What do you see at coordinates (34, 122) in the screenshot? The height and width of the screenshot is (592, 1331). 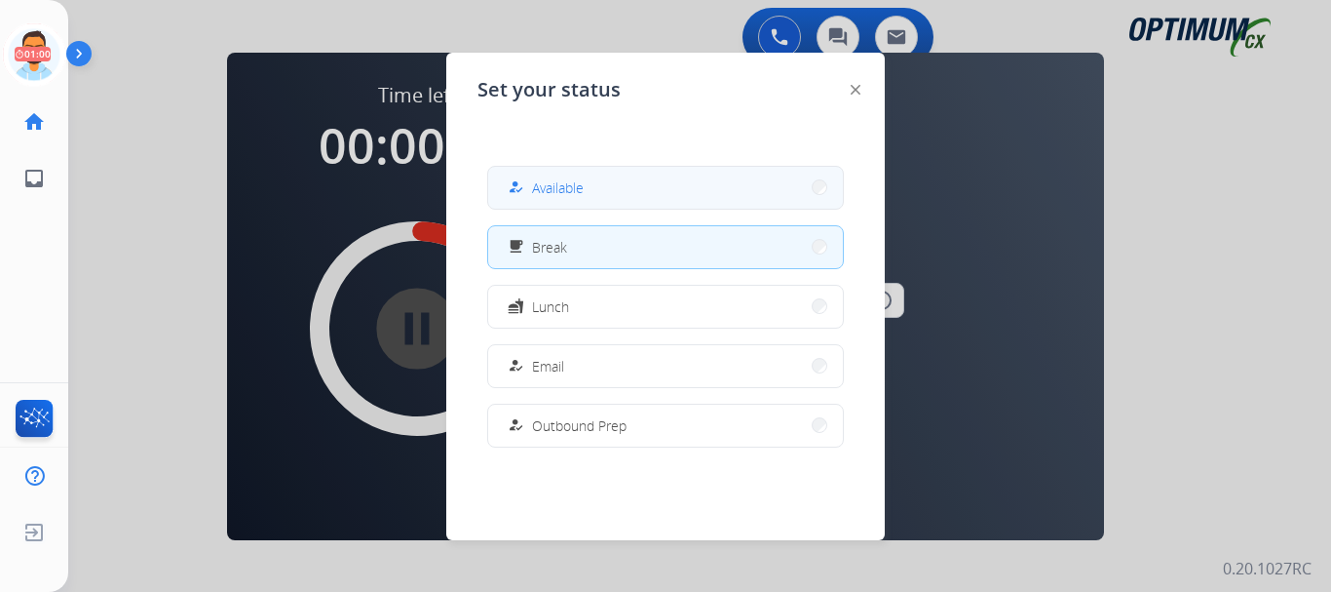 I see `mat-icon: home` at bounding box center [34, 122].